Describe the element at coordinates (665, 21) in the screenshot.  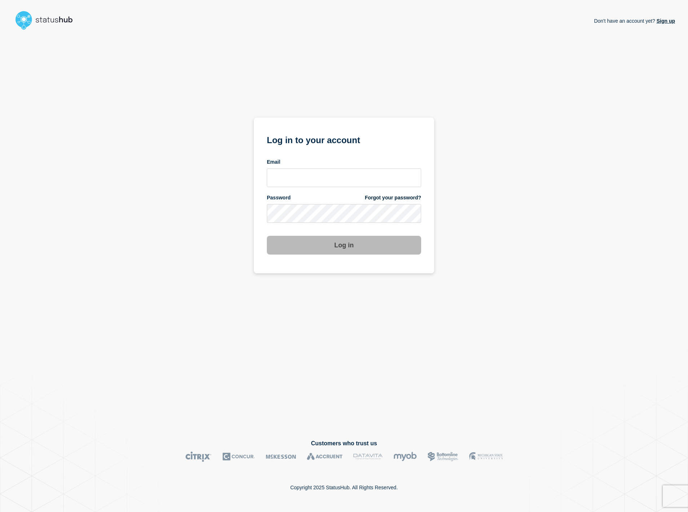
I see `a: Sign up` at that location.